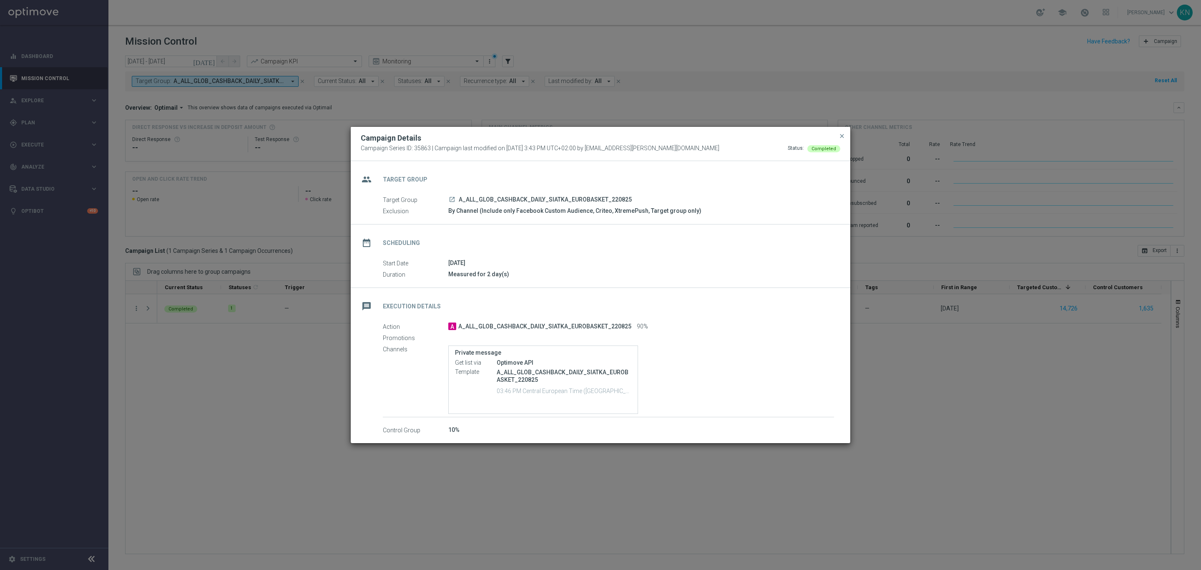 This screenshot has width=1201, height=570. What do you see at coordinates (415, 274) in the screenshot?
I see `label: Duration` at bounding box center [415, 274].